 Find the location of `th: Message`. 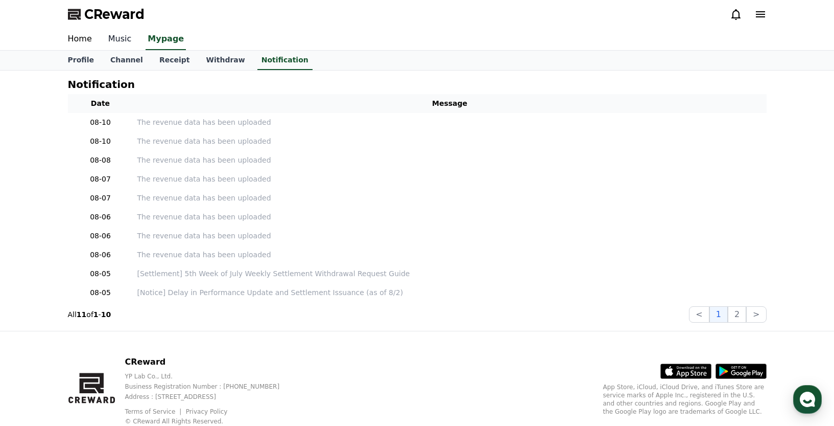

th: Message is located at coordinates (450, 103).